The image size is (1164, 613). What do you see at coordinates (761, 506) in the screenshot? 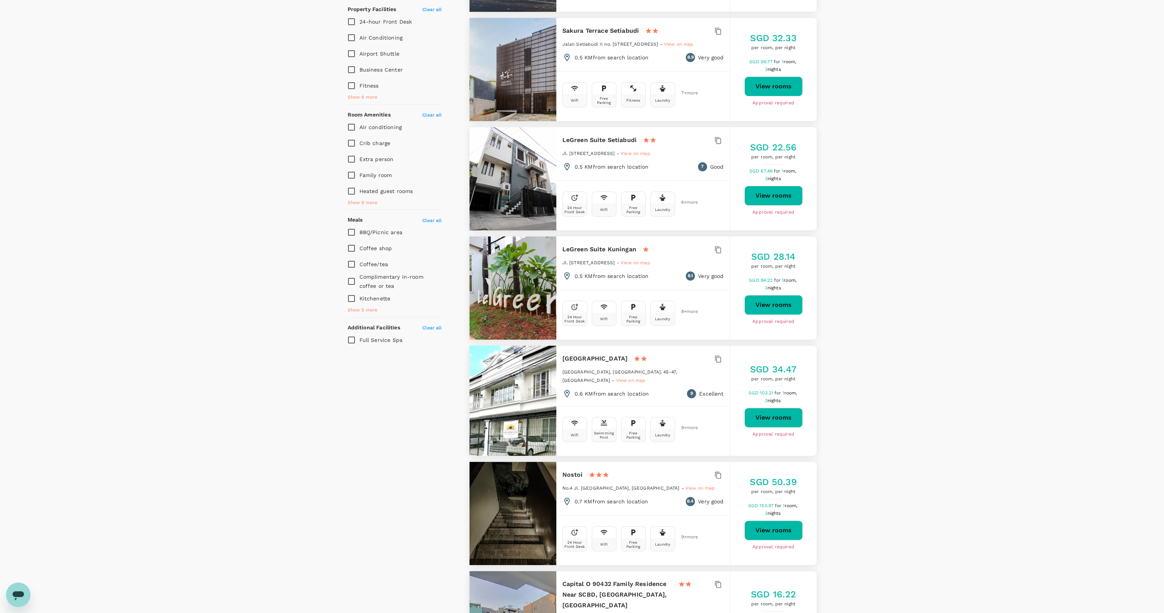
I see `span: SGD 150.97` at bounding box center [761, 506].